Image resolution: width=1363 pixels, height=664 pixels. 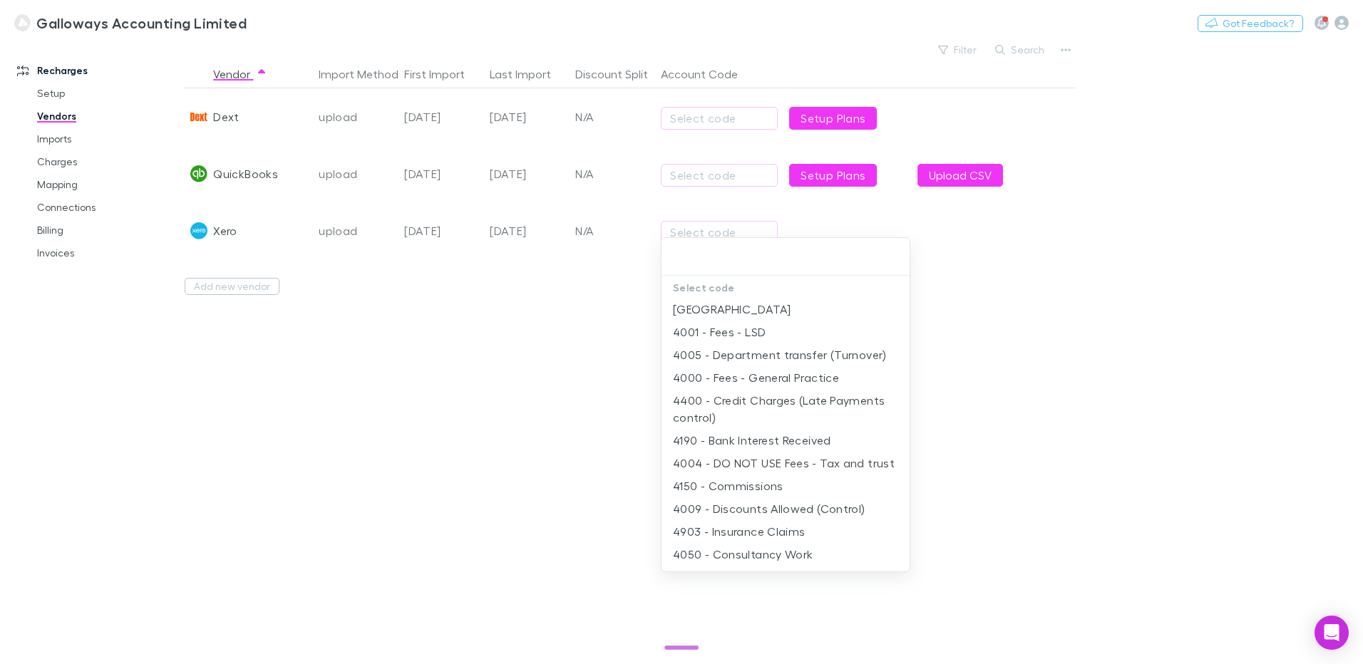 What do you see at coordinates (785, 532) in the screenshot?
I see `li: 4903 - Insurance Claims` at bounding box center [785, 532].